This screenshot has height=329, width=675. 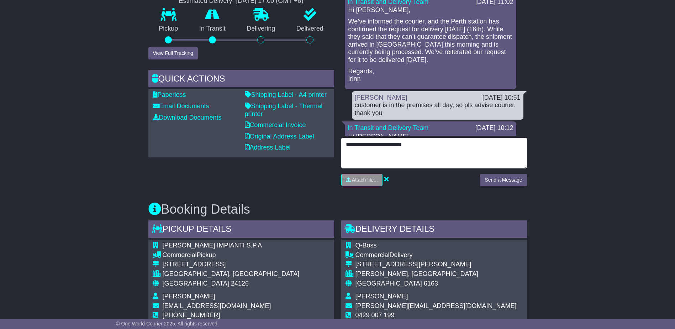 I want to click on a: Email Documents, so click(x=181, y=106).